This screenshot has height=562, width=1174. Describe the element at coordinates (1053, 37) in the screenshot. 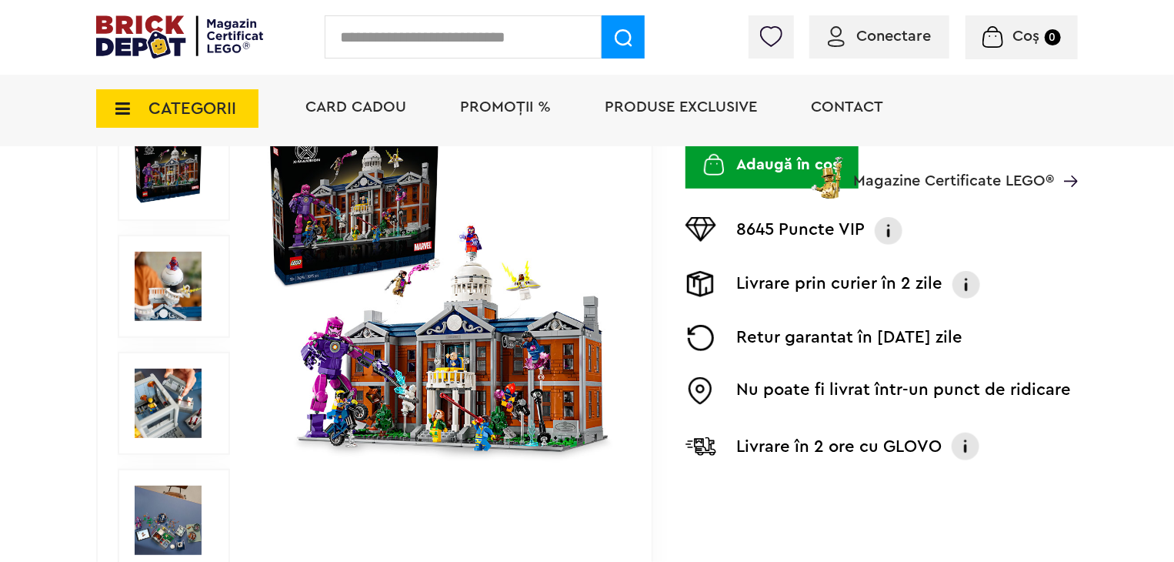

I see `small: 0` at that location.